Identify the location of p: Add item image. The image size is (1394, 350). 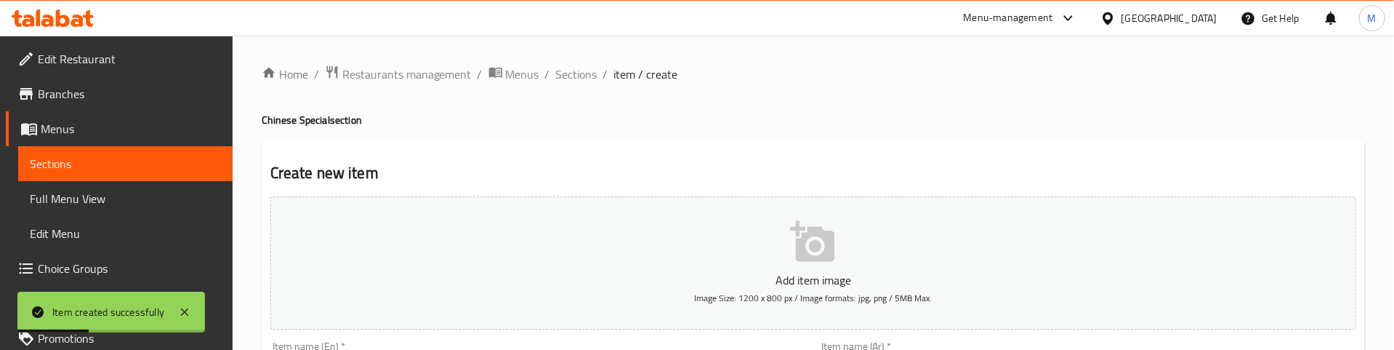
(813, 280).